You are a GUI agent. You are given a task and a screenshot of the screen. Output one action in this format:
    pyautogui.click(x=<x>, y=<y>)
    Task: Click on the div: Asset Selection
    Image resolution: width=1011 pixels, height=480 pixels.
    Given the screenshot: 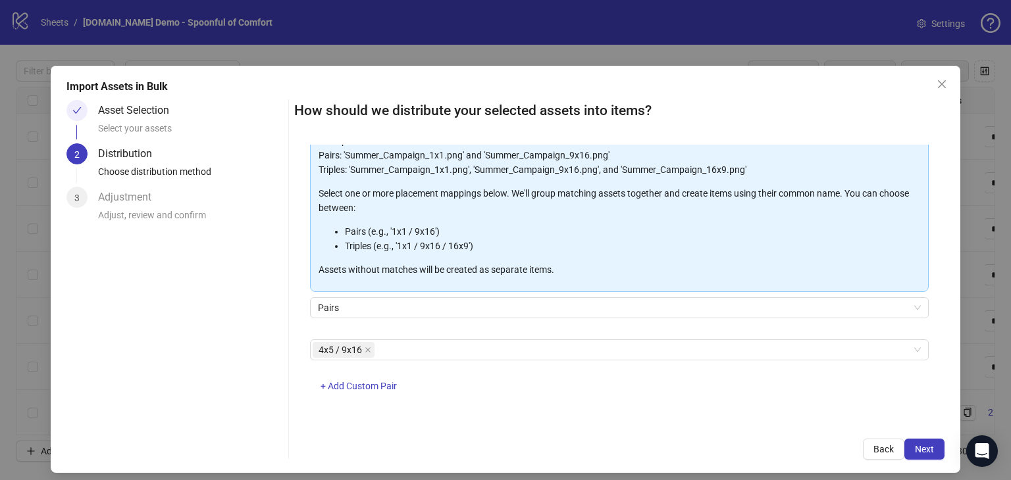 What is the action you would take?
    pyautogui.click(x=139, y=111)
    